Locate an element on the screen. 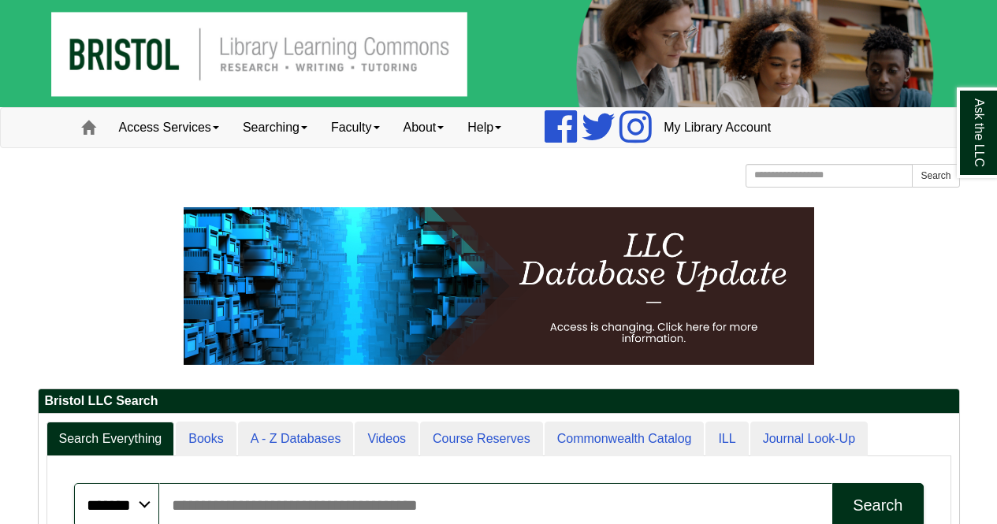 The image size is (997, 524). a: Help is located at coordinates (484, 128).